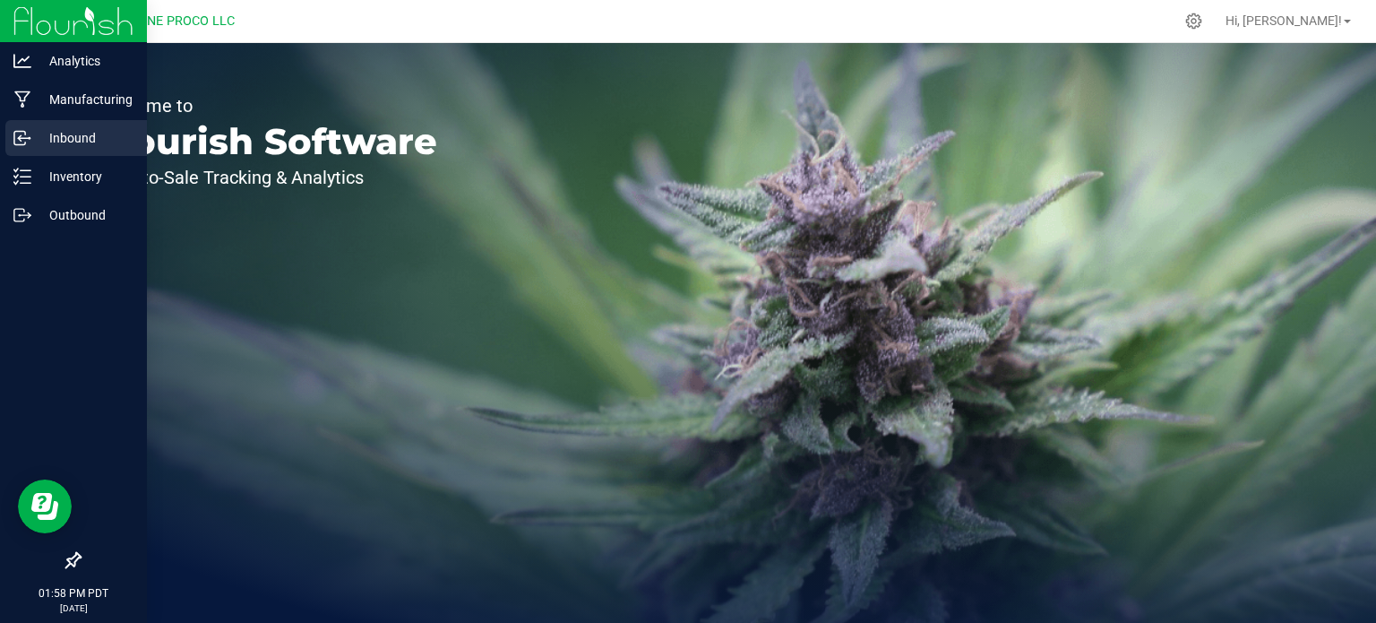 The height and width of the screenshot is (623, 1376). What do you see at coordinates (85, 99) in the screenshot?
I see `p: Manufacturing` at bounding box center [85, 99].